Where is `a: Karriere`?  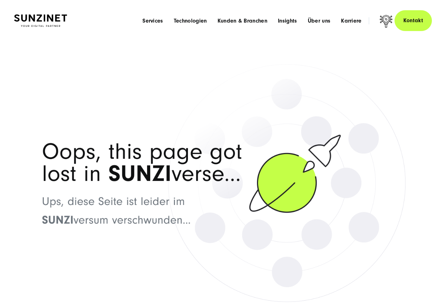
a: Karriere is located at coordinates (351, 21).